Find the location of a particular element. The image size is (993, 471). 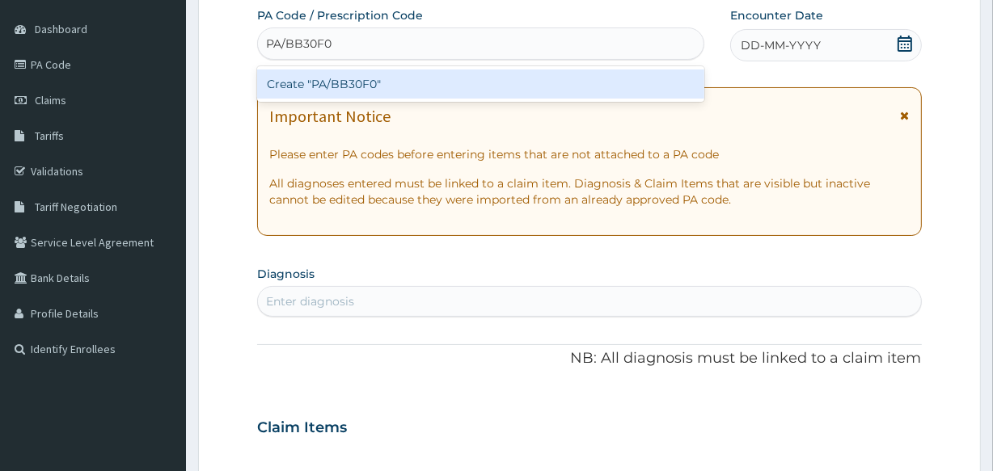

div: Enter diagnosis is located at coordinates (310, 302).